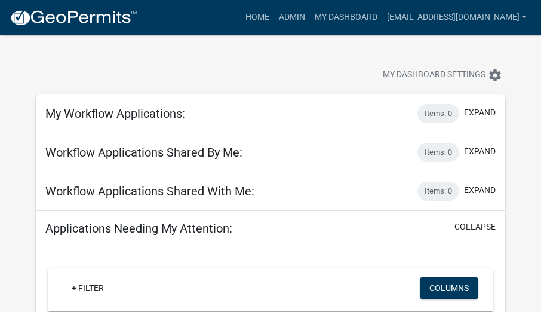  I want to click on h5: Workflow Applications Shared With Me:, so click(150, 191).